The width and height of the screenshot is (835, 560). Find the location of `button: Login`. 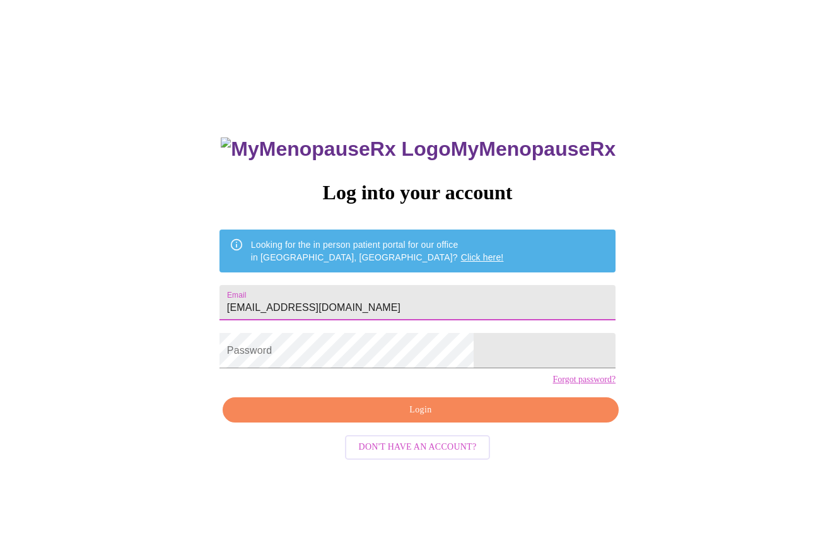

button: Login is located at coordinates (421, 410).